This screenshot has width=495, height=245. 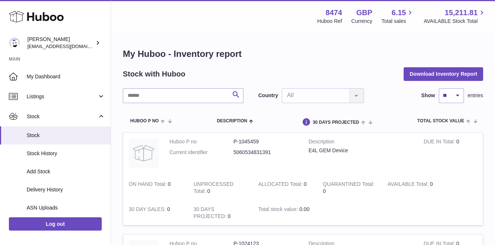 I want to click on div: Currency, so click(x=362, y=21).